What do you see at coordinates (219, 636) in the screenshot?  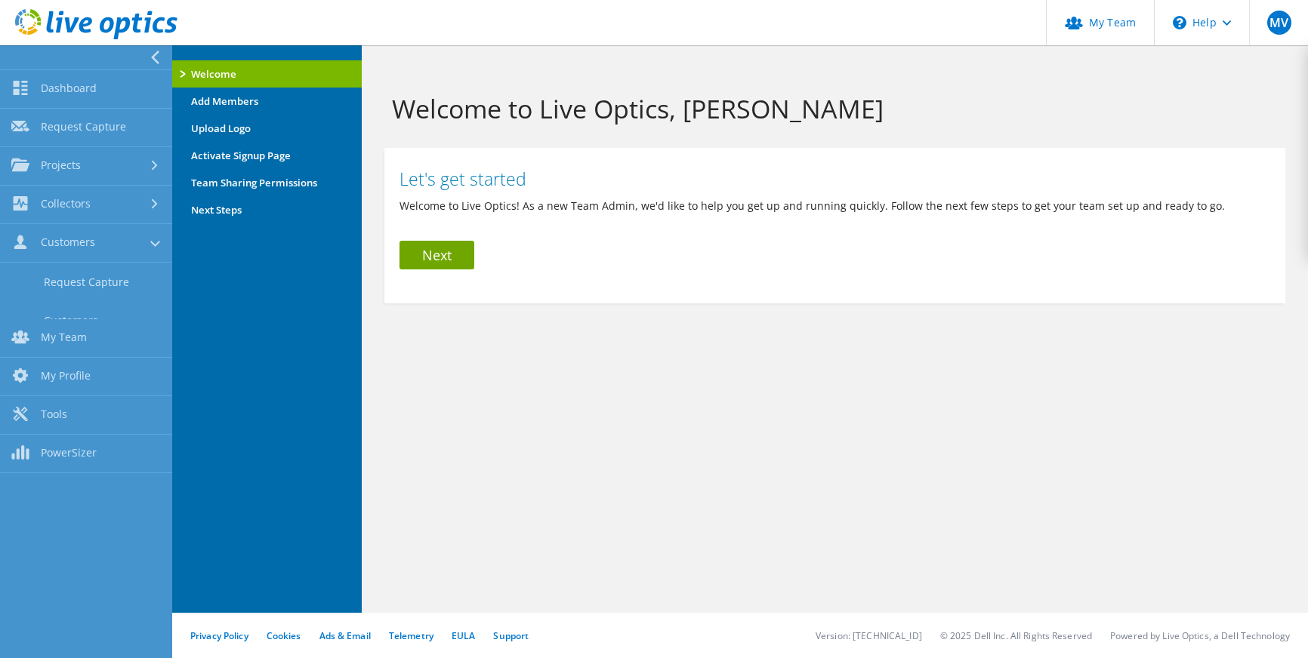 I see `a: Privacy Policy` at bounding box center [219, 636].